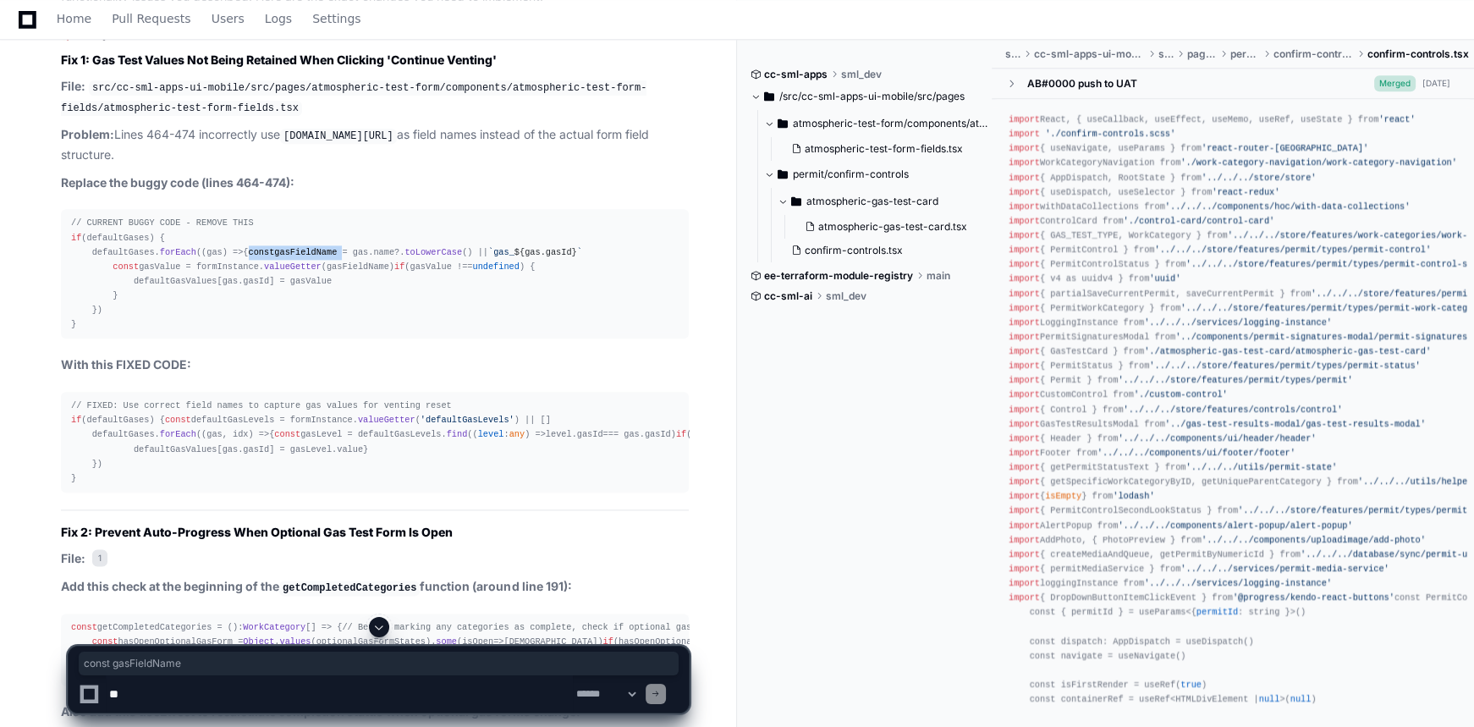 This screenshot has height=727, width=1474. I want to click on span: '../../../components/ui/header/header', so click(1217, 438).